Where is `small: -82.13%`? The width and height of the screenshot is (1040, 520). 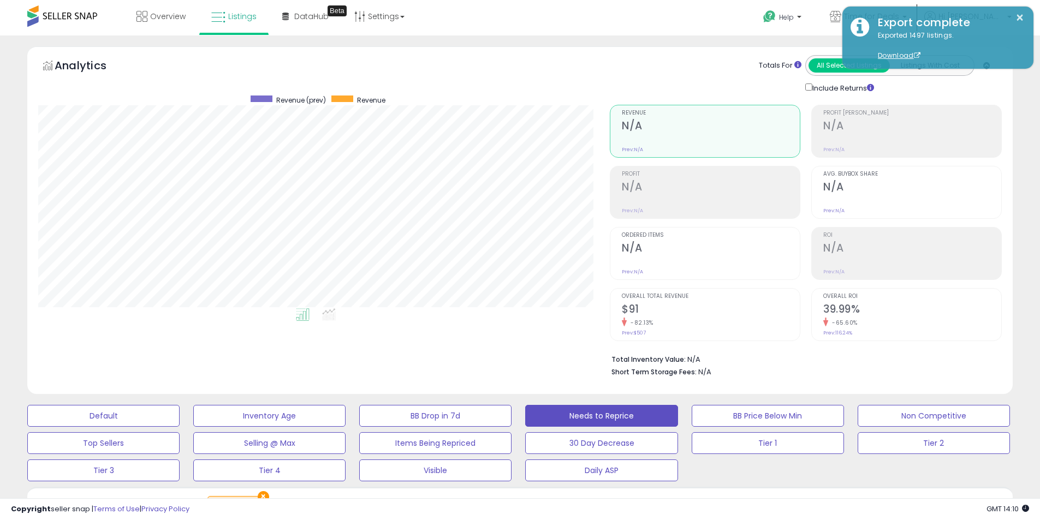 small: -82.13% is located at coordinates (640, 323).